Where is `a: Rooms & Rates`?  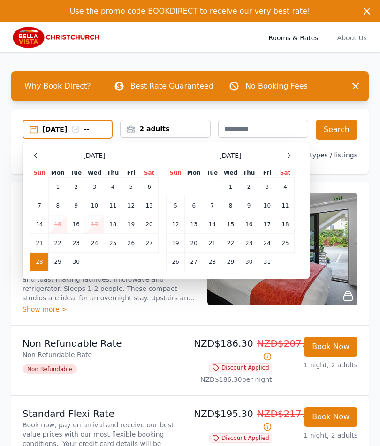 a: Rooms & Rates is located at coordinates (293, 37).